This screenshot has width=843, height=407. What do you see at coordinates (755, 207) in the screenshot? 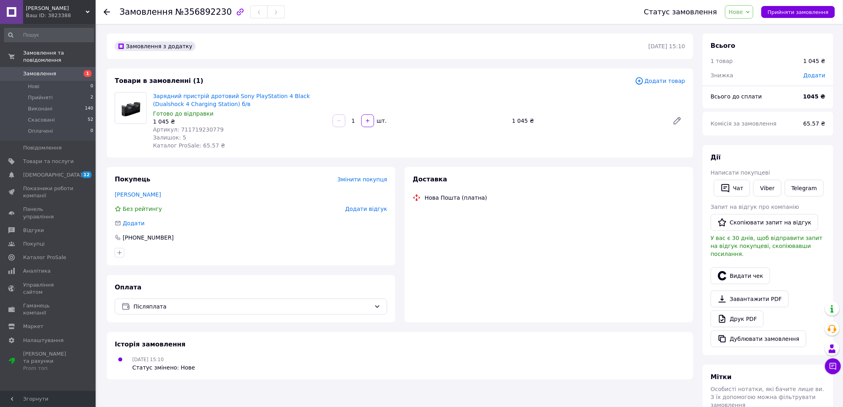
I see `span: Запит на відгук про компанію` at bounding box center [755, 207].